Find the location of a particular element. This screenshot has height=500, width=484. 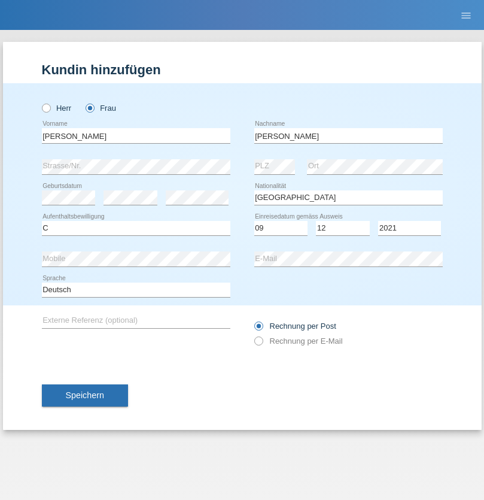

span: Speichern is located at coordinates (85, 395).